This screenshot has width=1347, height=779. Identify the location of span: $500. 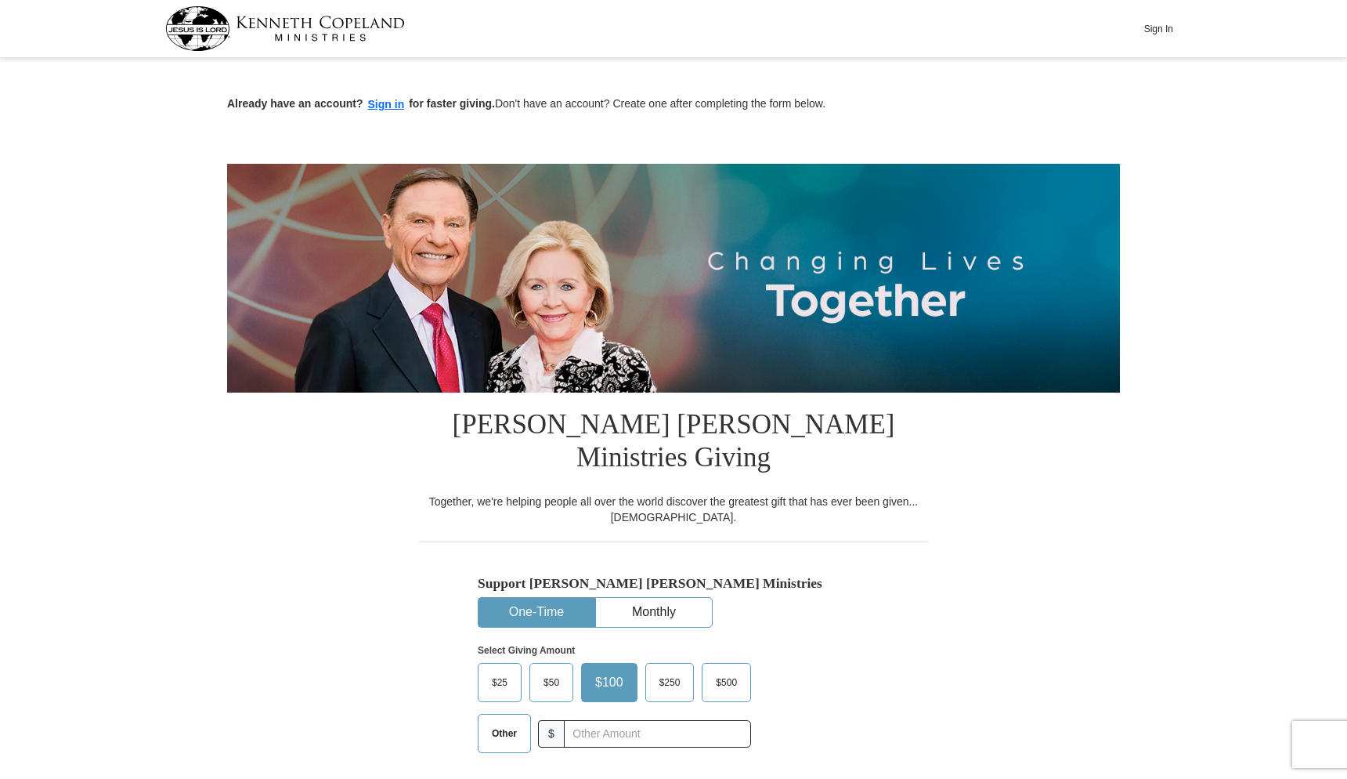
(726, 682).